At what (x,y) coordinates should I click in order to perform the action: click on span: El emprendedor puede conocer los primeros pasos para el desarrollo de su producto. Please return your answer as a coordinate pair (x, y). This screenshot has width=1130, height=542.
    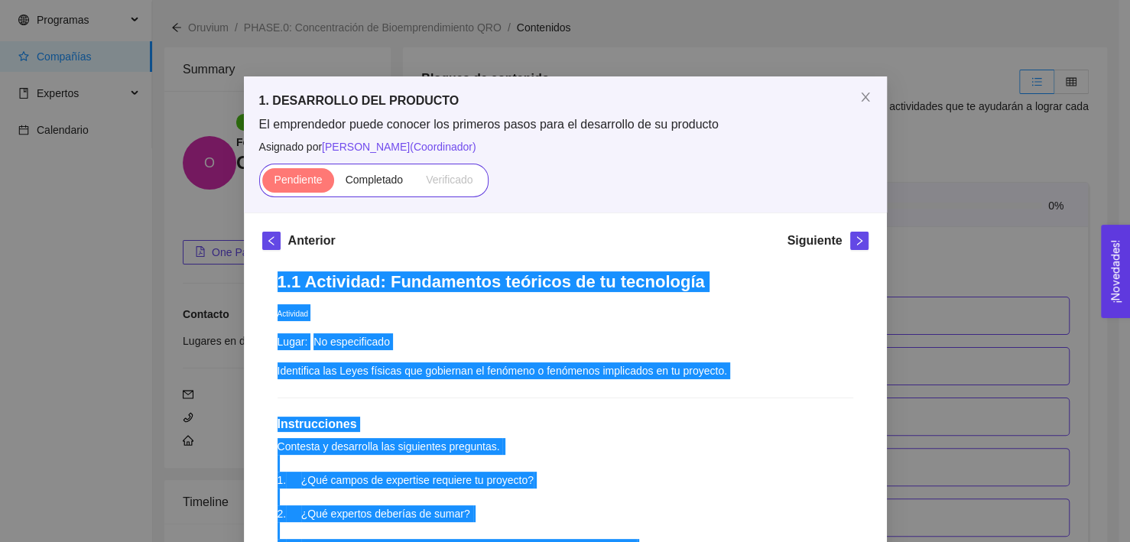
    Looking at the image, I should click on (565, 125).